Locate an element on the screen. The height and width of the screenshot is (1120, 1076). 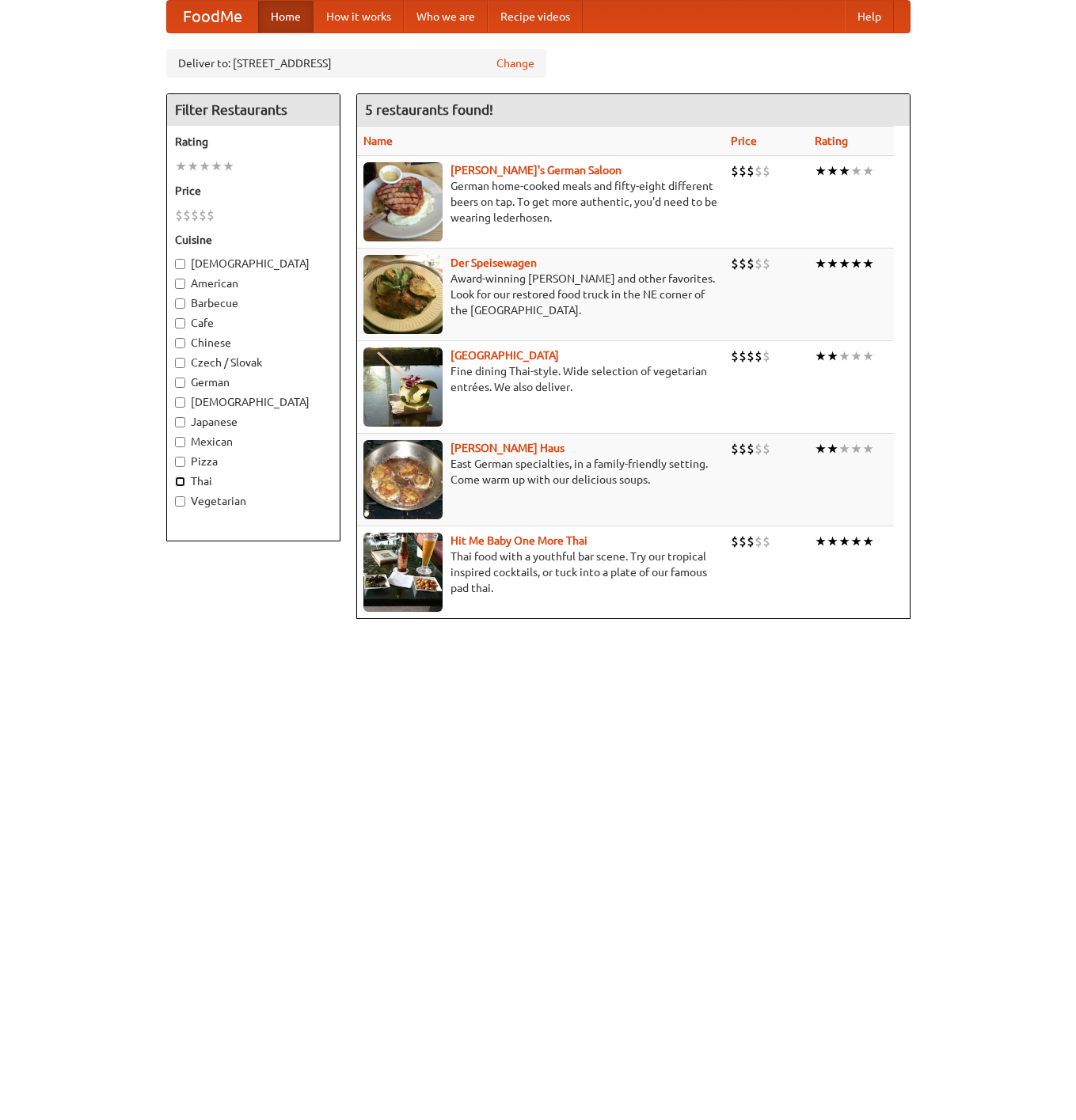
a: Price is located at coordinates (743, 141).